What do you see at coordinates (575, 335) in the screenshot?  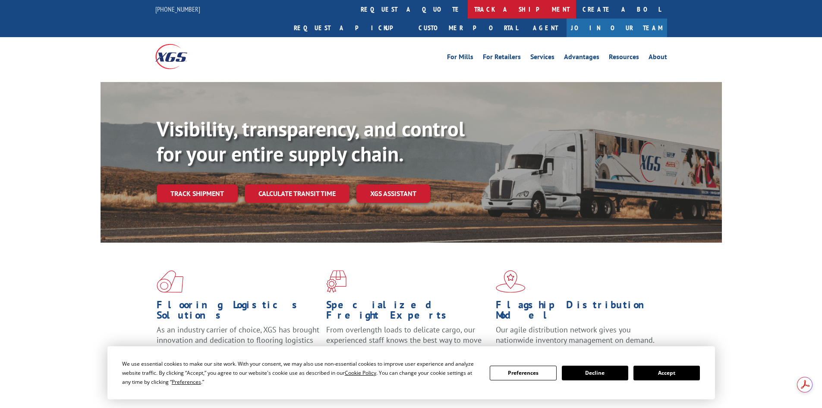 I see `span: Our agile distribution network gives you nationwide inventory management on demand.` at bounding box center [575, 335].